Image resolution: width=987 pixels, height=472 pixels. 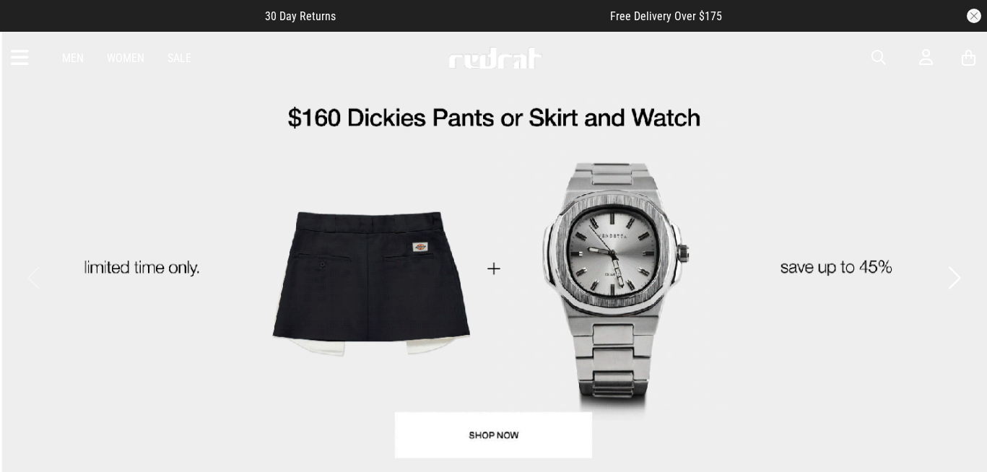 What do you see at coordinates (953, 278) in the screenshot?
I see `button: Next slide` at bounding box center [953, 278].